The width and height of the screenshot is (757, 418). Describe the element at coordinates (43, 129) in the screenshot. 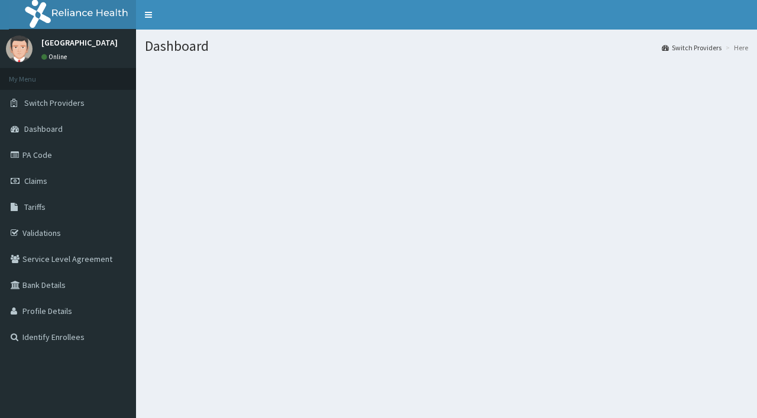

I see `span: Dashboard` at that location.